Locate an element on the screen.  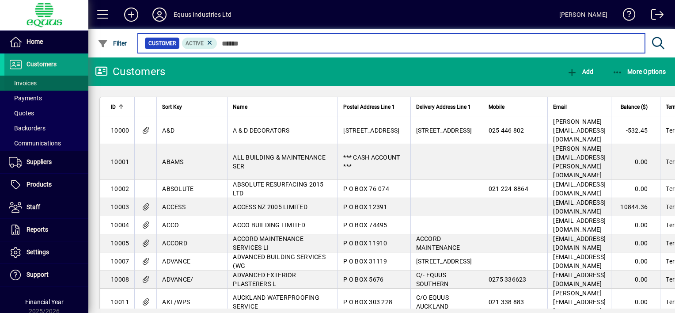
span: 10001 is located at coordinates (120, 162).